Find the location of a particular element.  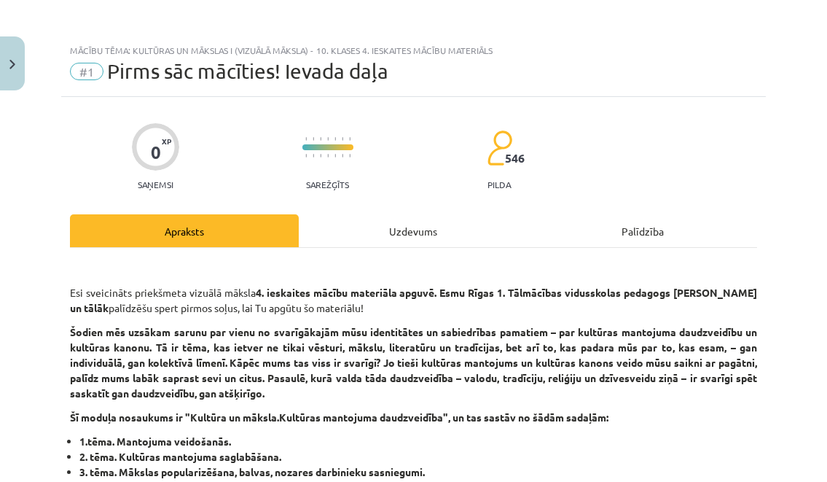

b: Šodien mēs uzsākam sarunu par vienu no svarīgākajām mūsu identitātes un sabiedrības pamatiem – pa... is located at coordinates (413, 362).